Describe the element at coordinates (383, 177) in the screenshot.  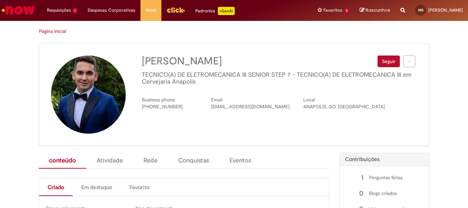
I see `span: Perguntas feitas` at that location.